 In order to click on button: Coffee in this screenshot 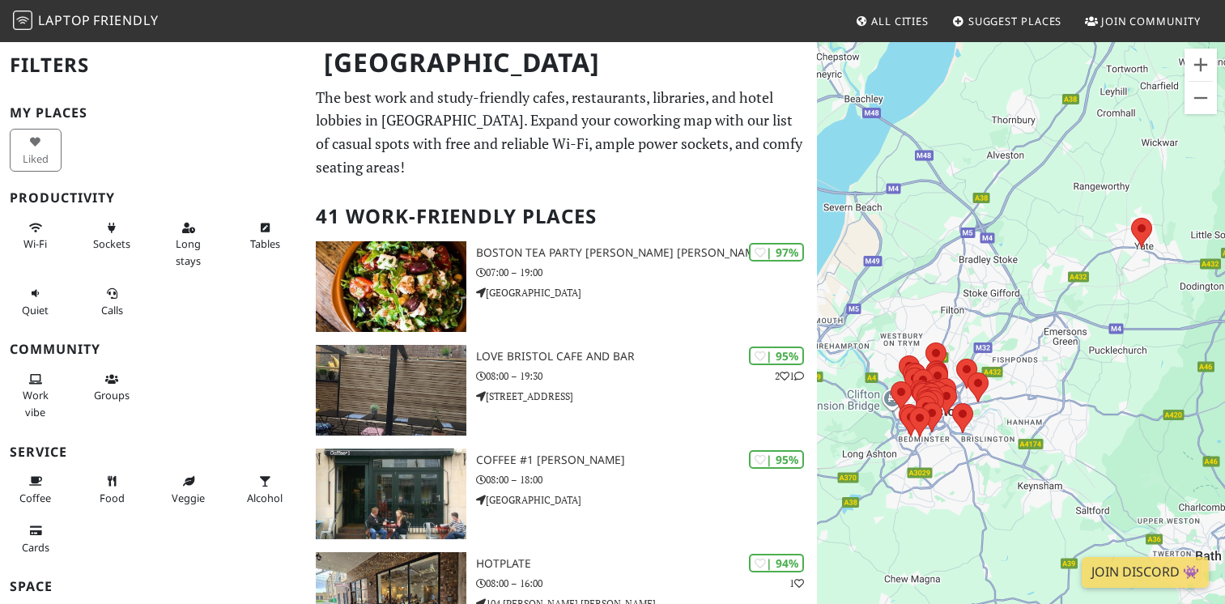, I will do `click(36, 489)`.